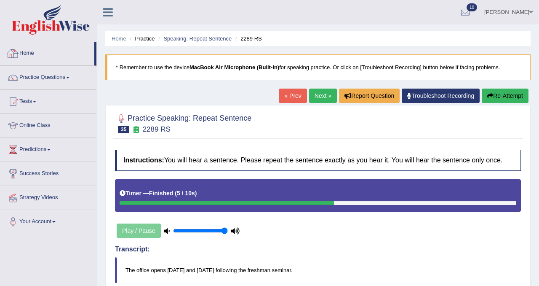 The width and height of the screenshot is (539, 286). Describe the element at coordinates (48, 196) in the screenshot. I see `a: Strategy Videos` at that location.